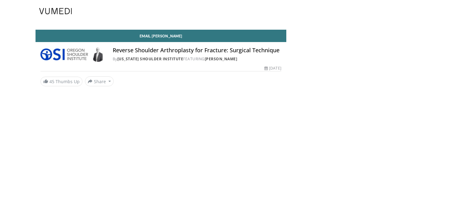  I want to click on h4: Reverse Shoulder Arthroplasty for Fracture: Surgical Technique, so click(197, 50).